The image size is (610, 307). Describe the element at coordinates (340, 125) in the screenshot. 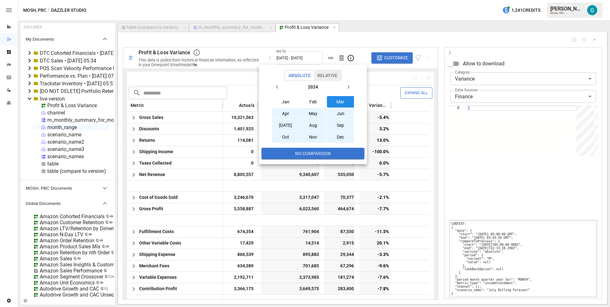

I see `button: Sep` at that location.